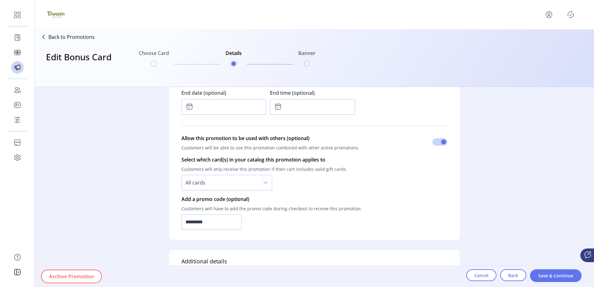  Describe the element at coordinates (71, 276) in the screenshot. I see `button: Archive Promotion` at that location.